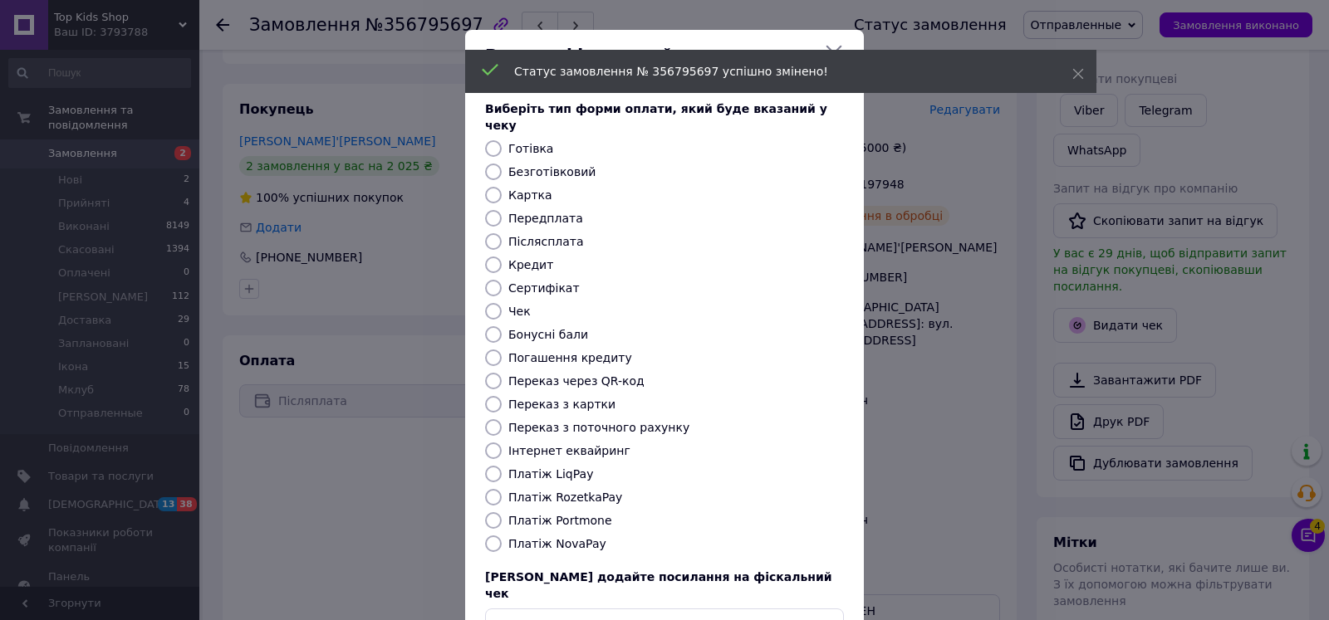 This screenshot has height=620, width=1329. I want to click on label: Безготівковий, so click(551, 172).